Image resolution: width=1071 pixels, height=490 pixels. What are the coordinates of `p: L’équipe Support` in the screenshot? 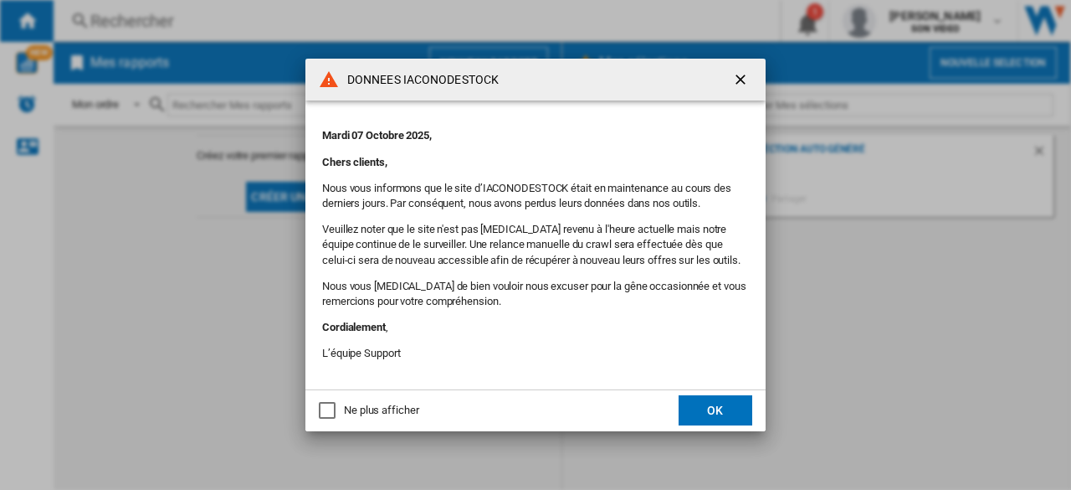 It's located at (536, 353).